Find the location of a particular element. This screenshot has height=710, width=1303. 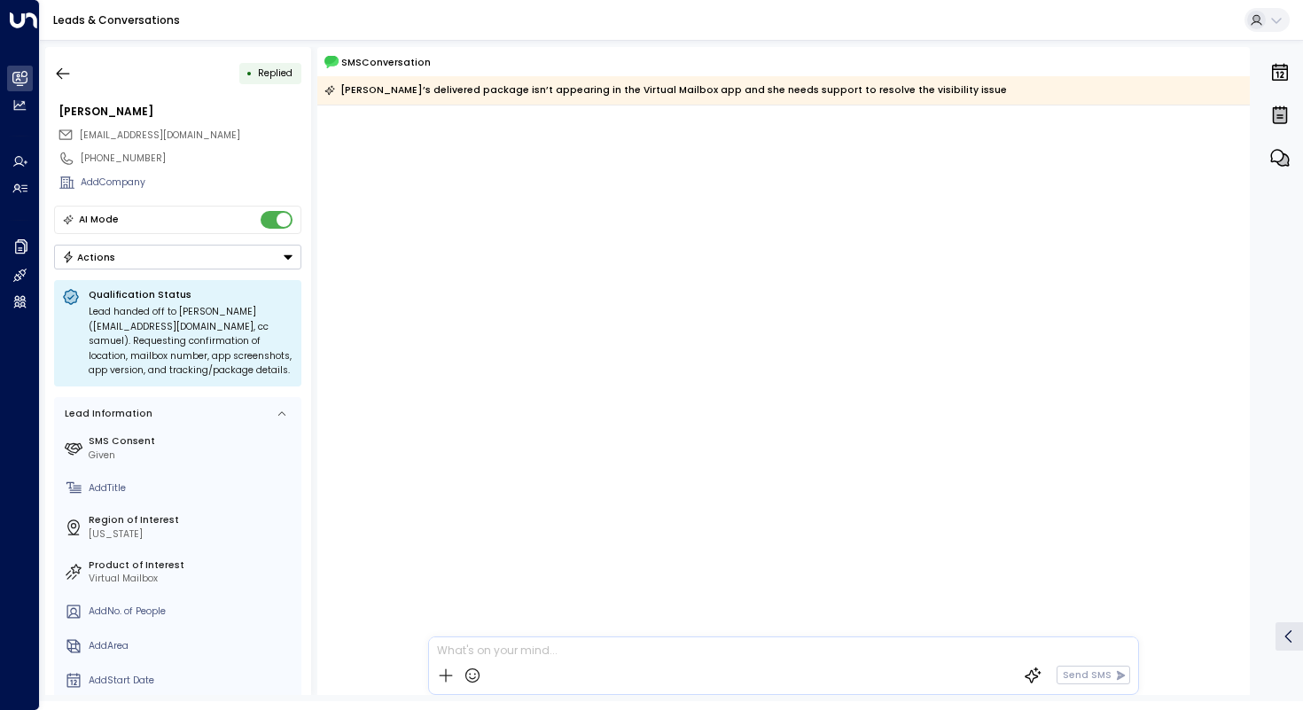

div: AddCompany is located at coordinates (191, 183).